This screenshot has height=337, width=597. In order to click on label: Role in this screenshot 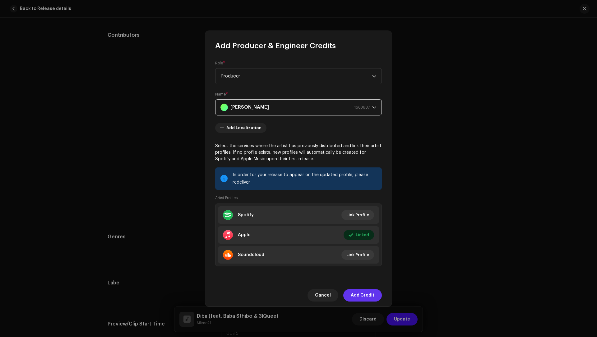, I will do `click(220, 63)`.